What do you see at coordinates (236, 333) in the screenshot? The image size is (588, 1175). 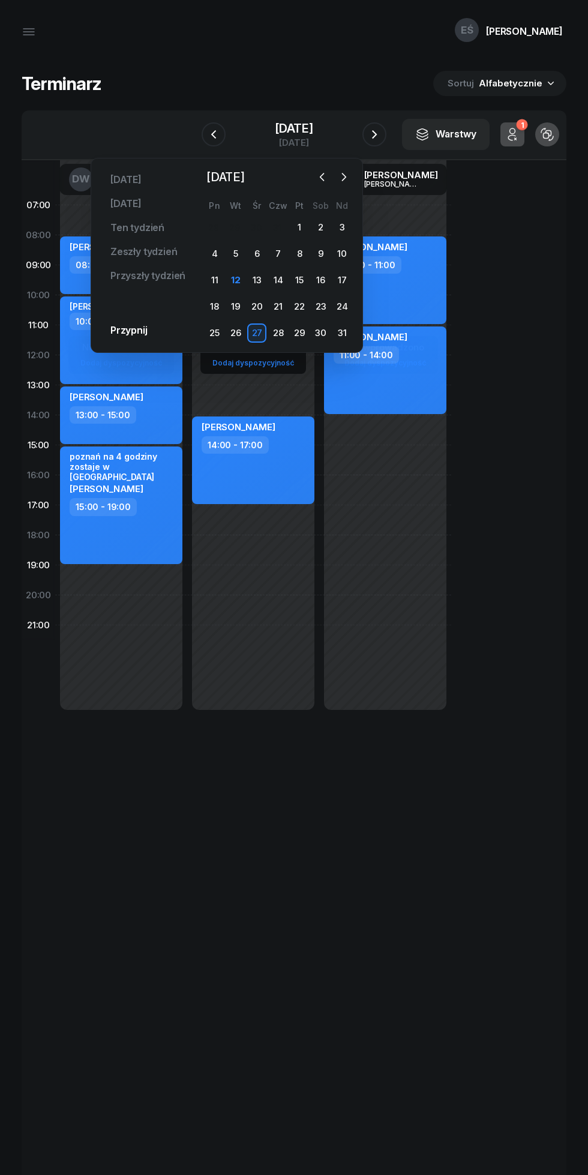 I see `div: 26` at bounding box center [236, 333].